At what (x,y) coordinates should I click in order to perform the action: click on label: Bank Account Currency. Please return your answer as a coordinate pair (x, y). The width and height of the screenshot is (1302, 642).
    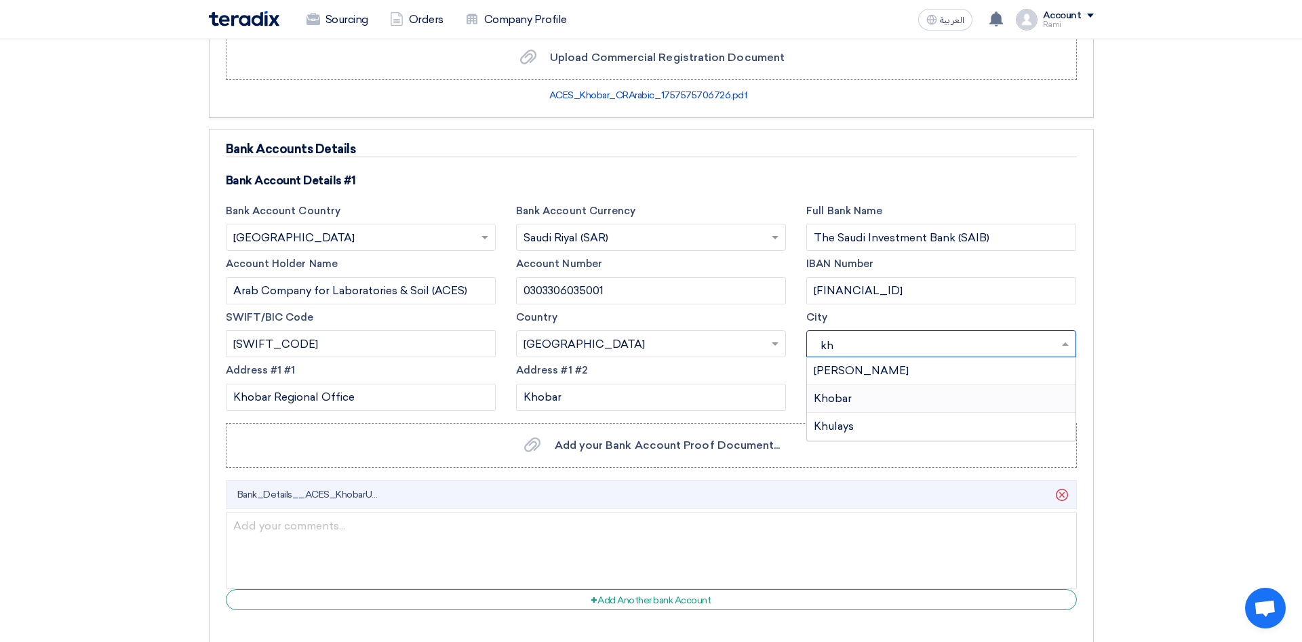
    Looking at the image, I should click on (651, 211).